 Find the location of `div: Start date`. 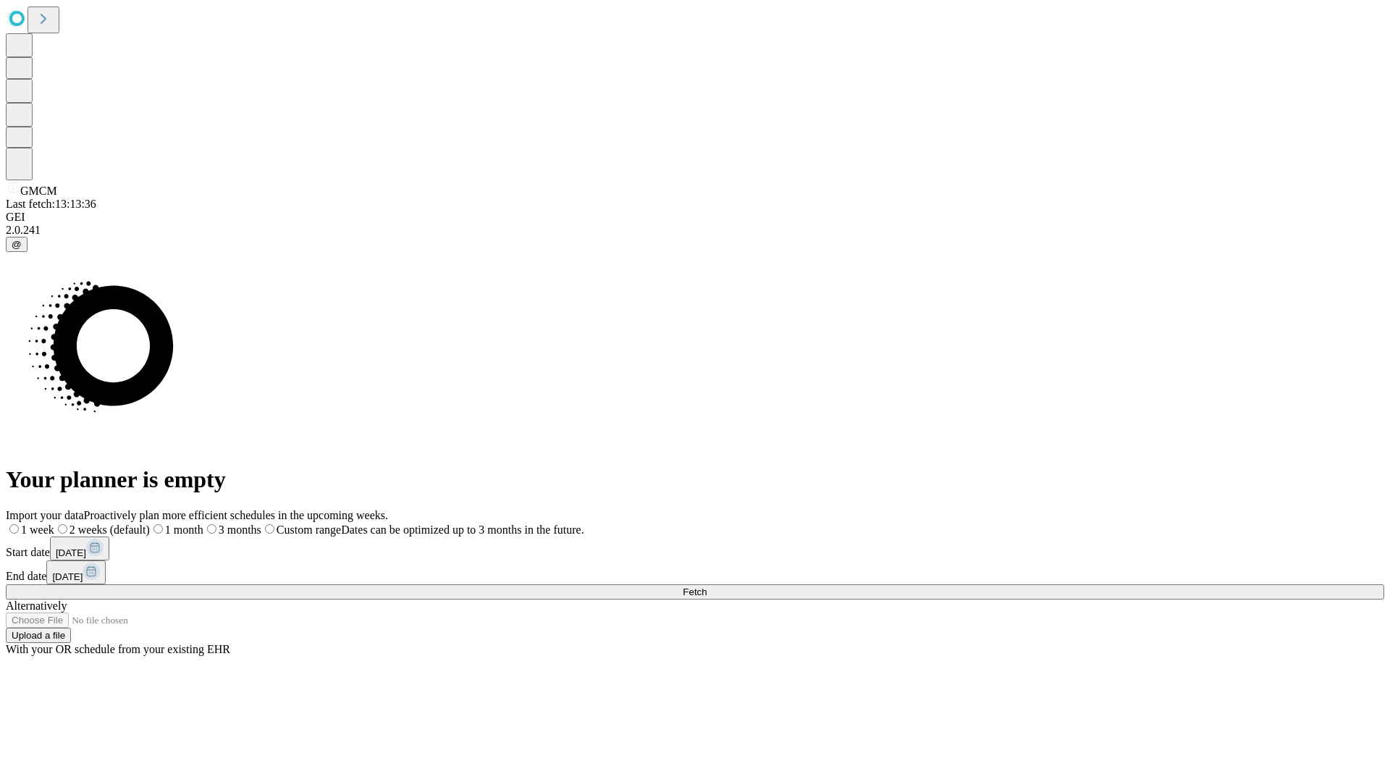

div: Start date is located at coordinates (695, 548).